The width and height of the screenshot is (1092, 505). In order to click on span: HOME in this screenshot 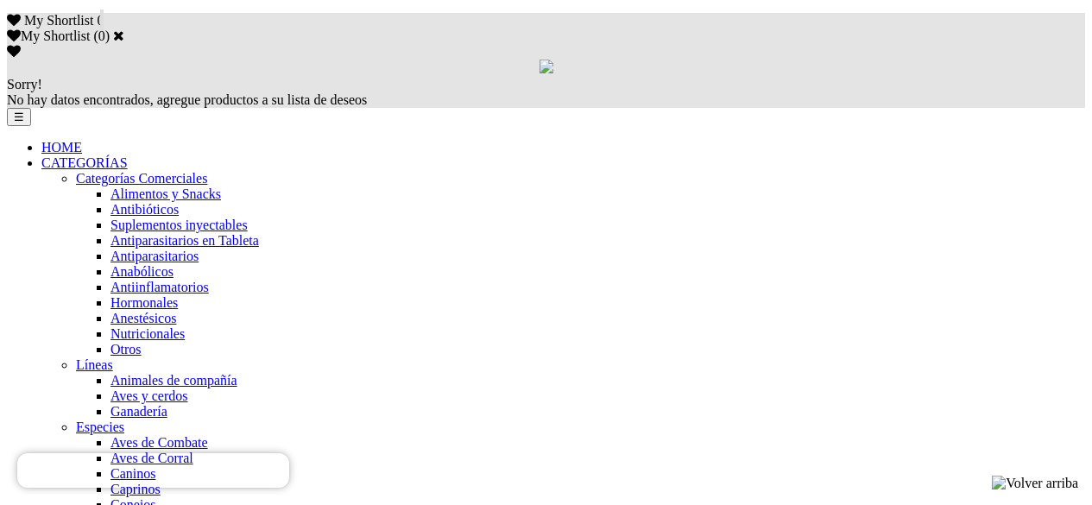, I will do `click(61, 147)`.